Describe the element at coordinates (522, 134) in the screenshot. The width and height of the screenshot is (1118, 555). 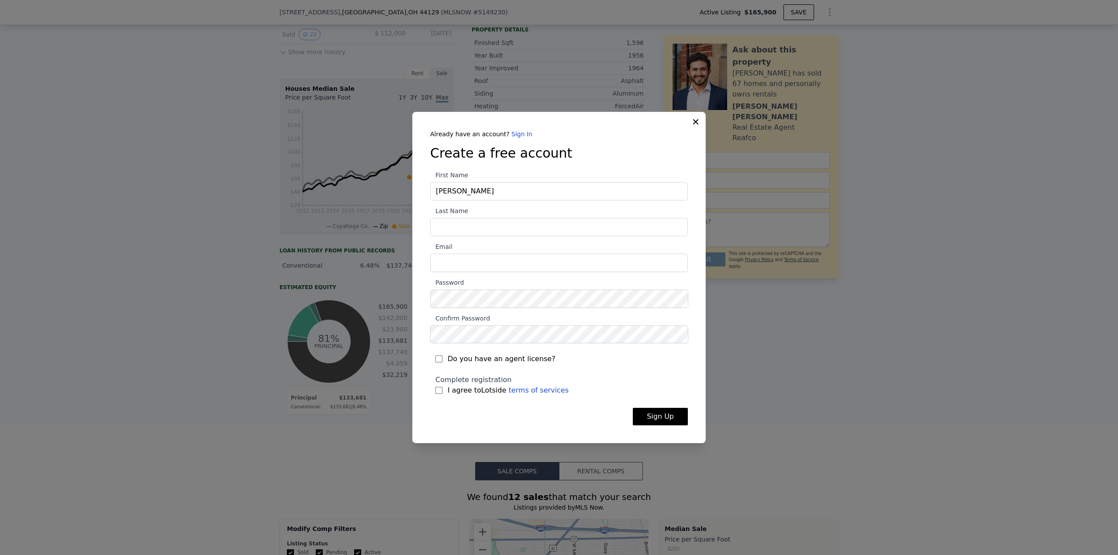
I see `a: Sign In` at that location.